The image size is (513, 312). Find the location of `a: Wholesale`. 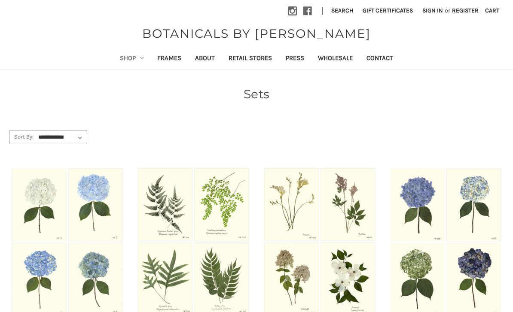

a: Wholesale is located at coordinates (335, 59).